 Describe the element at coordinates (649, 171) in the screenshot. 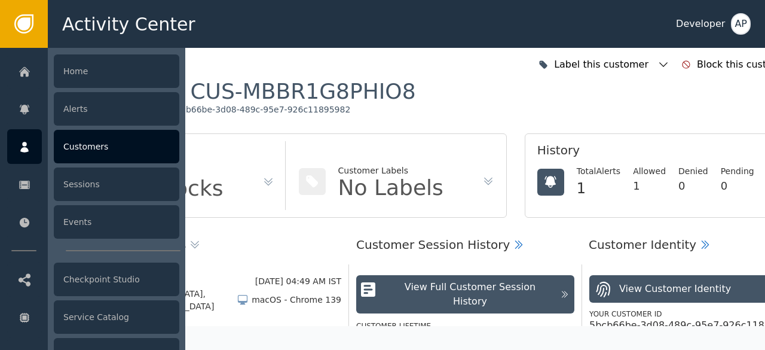

I see `div: Allowed` at that location.